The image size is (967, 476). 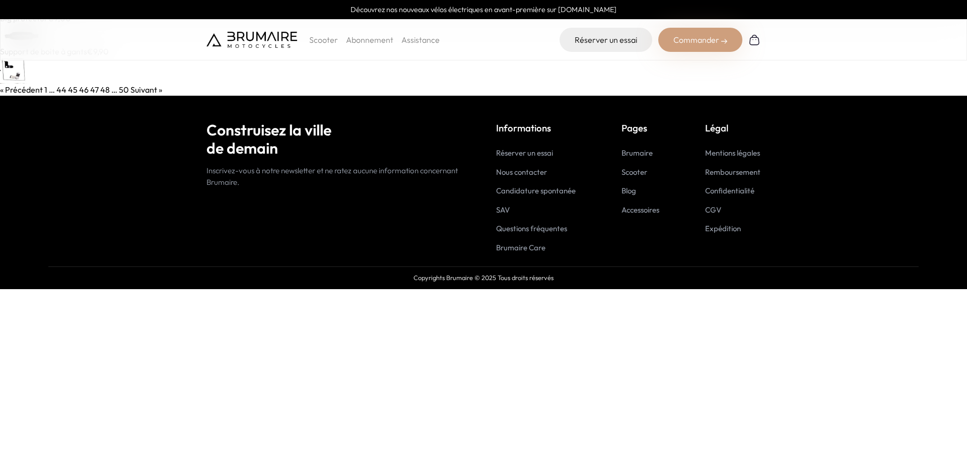 I want to click on img: Panier, so click(x=754, y=40).